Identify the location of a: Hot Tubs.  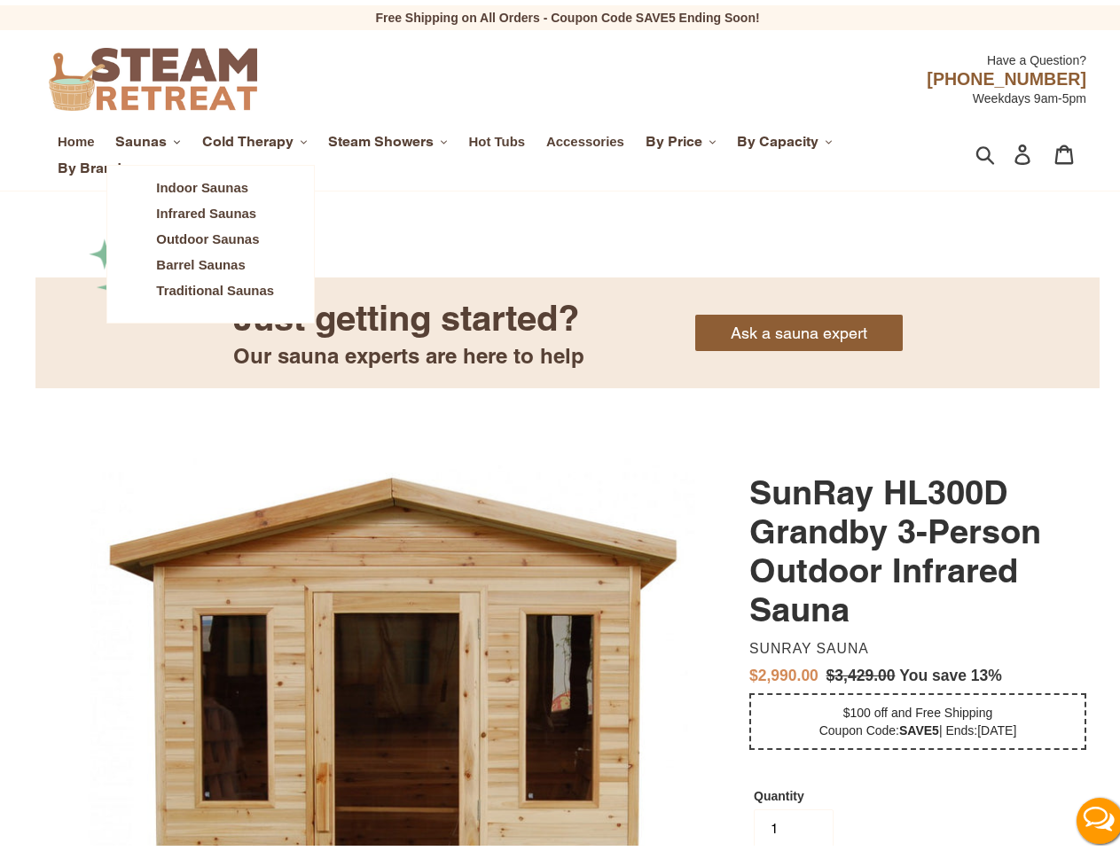
(498, 137).